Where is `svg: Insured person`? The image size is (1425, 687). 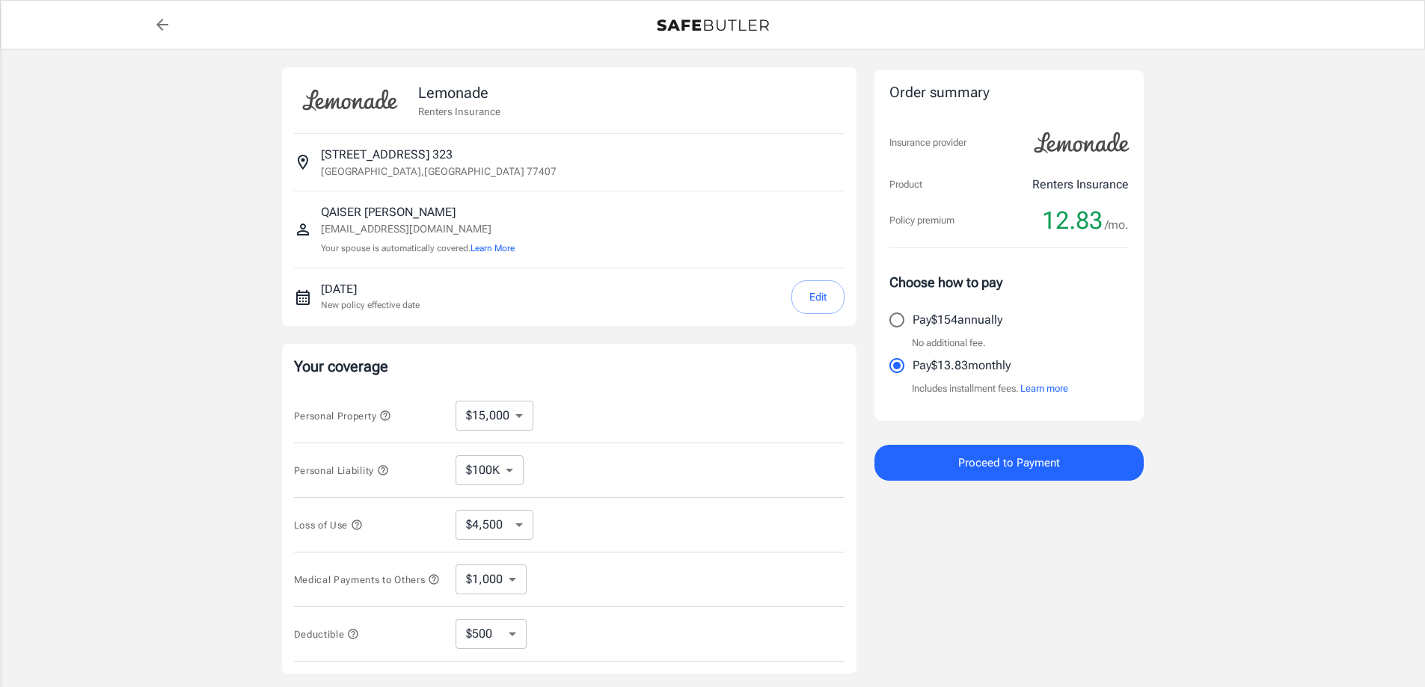
svg: Insured person is located at coordinates (303, 230).